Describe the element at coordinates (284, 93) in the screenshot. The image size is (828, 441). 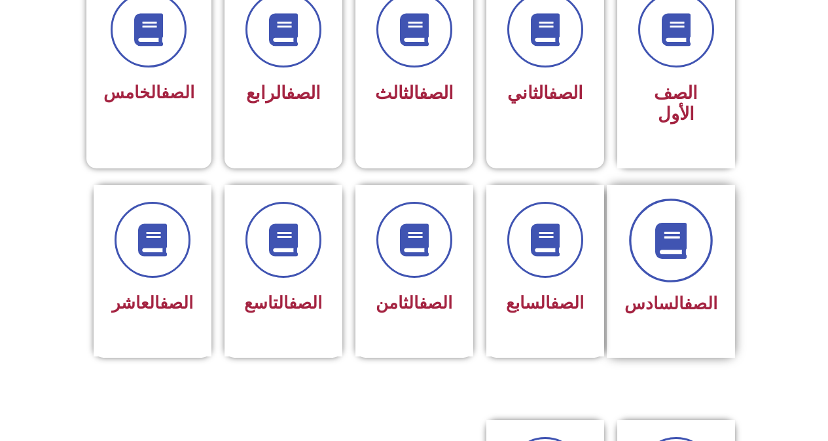
I see `span: الرابع` at that location.